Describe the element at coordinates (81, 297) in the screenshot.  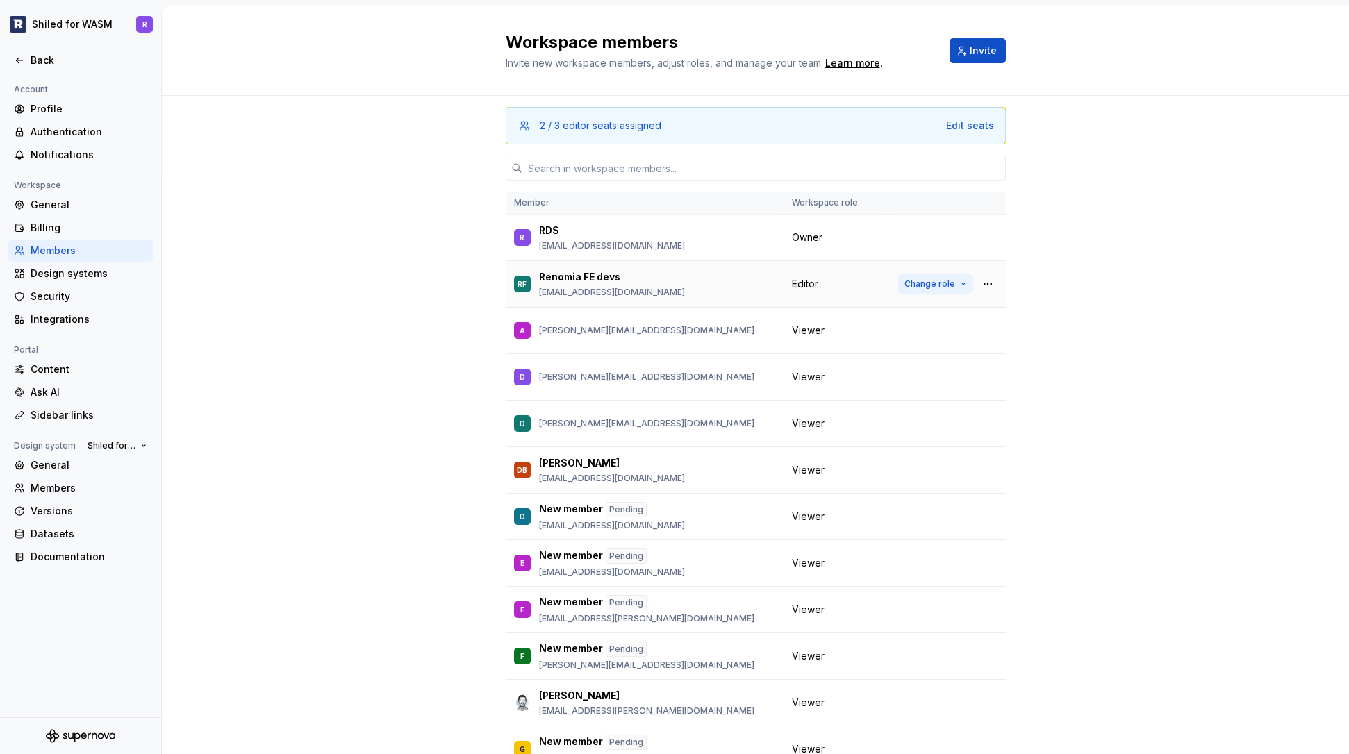
I see `a: Security` at that location.